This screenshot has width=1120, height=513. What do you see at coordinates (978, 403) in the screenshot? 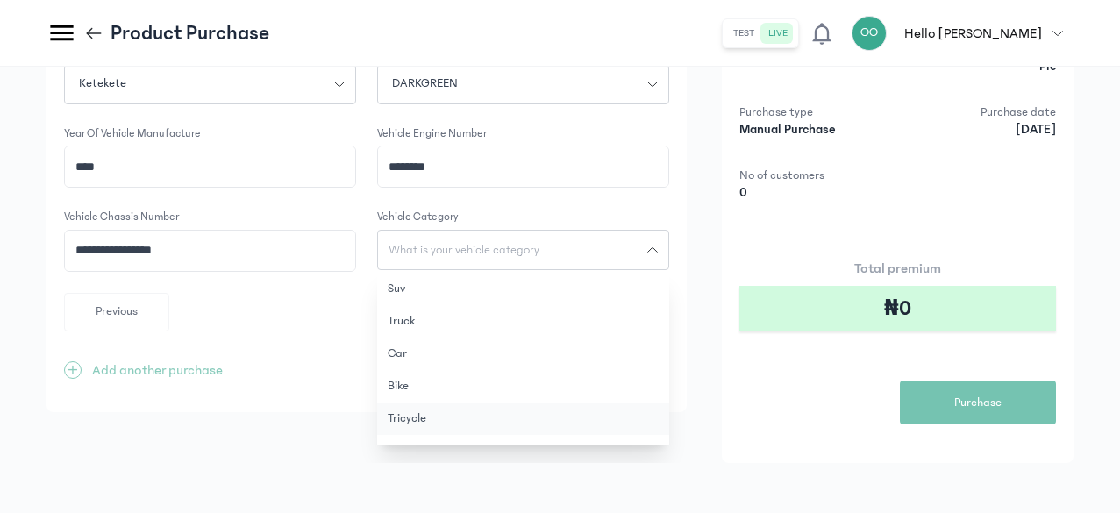
I see `span: Purchase` at bounding box center [978, 403].